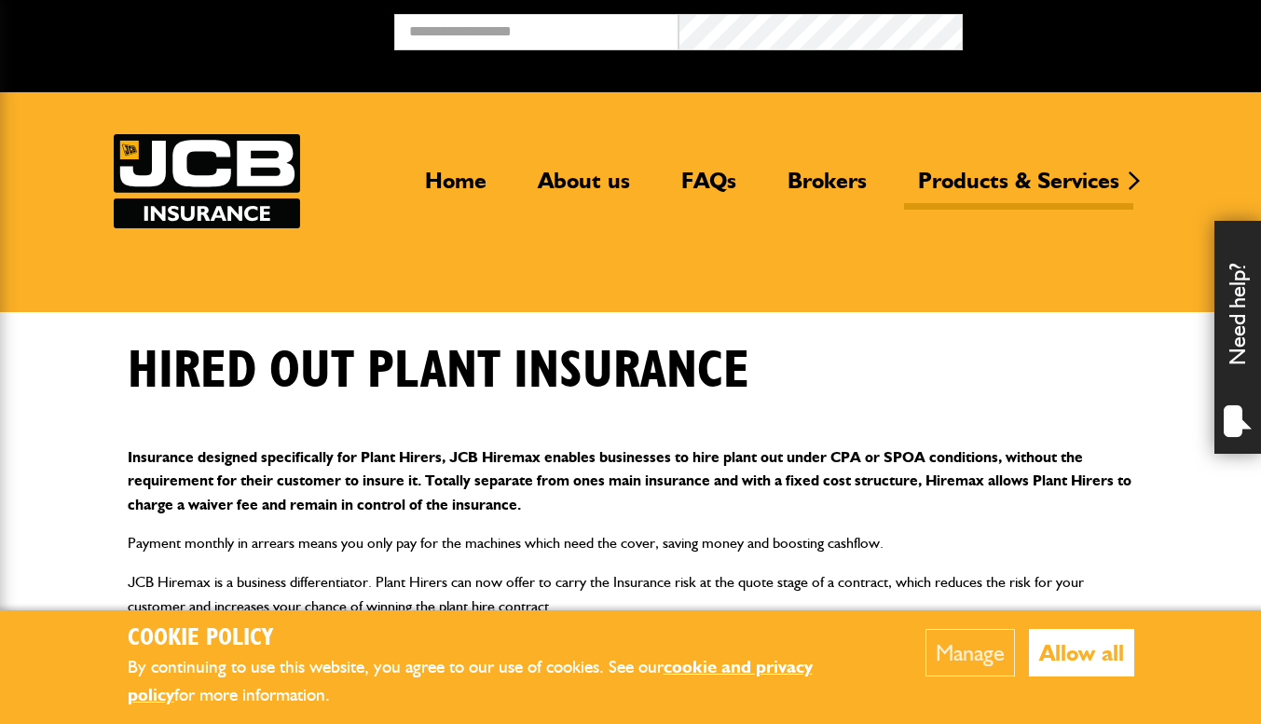 This screenshot has width=1261, height=724. What do you see at coordinates (708, 188) in the screenshot?
I see `a: FAQs` at bounding box center [708, 188].